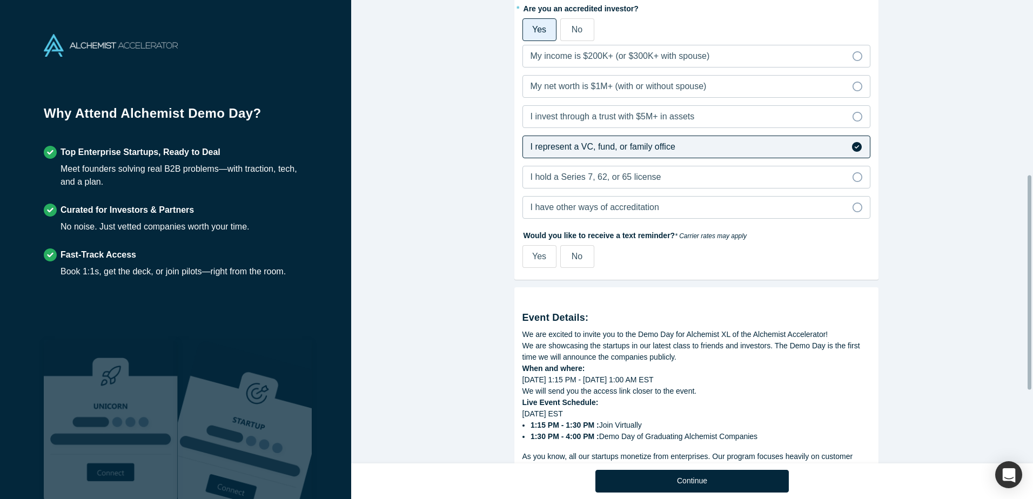 The width and height of the screenshot is (1033, 499). I want to click on strong: Live Event Schedule:, so click(560, 403).